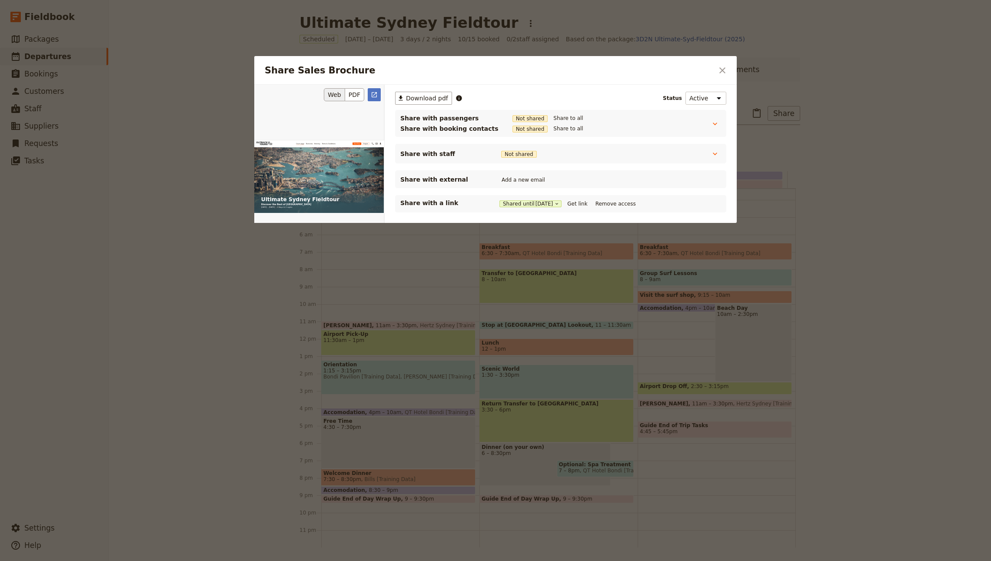  I want to click on span: Share with staff, so click(444, 154).